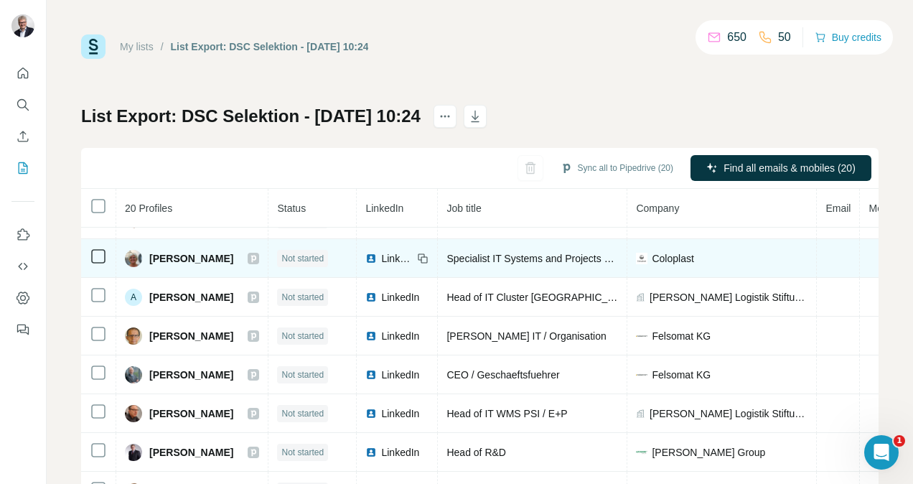 Image resolution: width=913 pixels, height=484 pixels. Describe the element at coordinates (736, 37) in the screenshot. I see `p: 650` at that location.